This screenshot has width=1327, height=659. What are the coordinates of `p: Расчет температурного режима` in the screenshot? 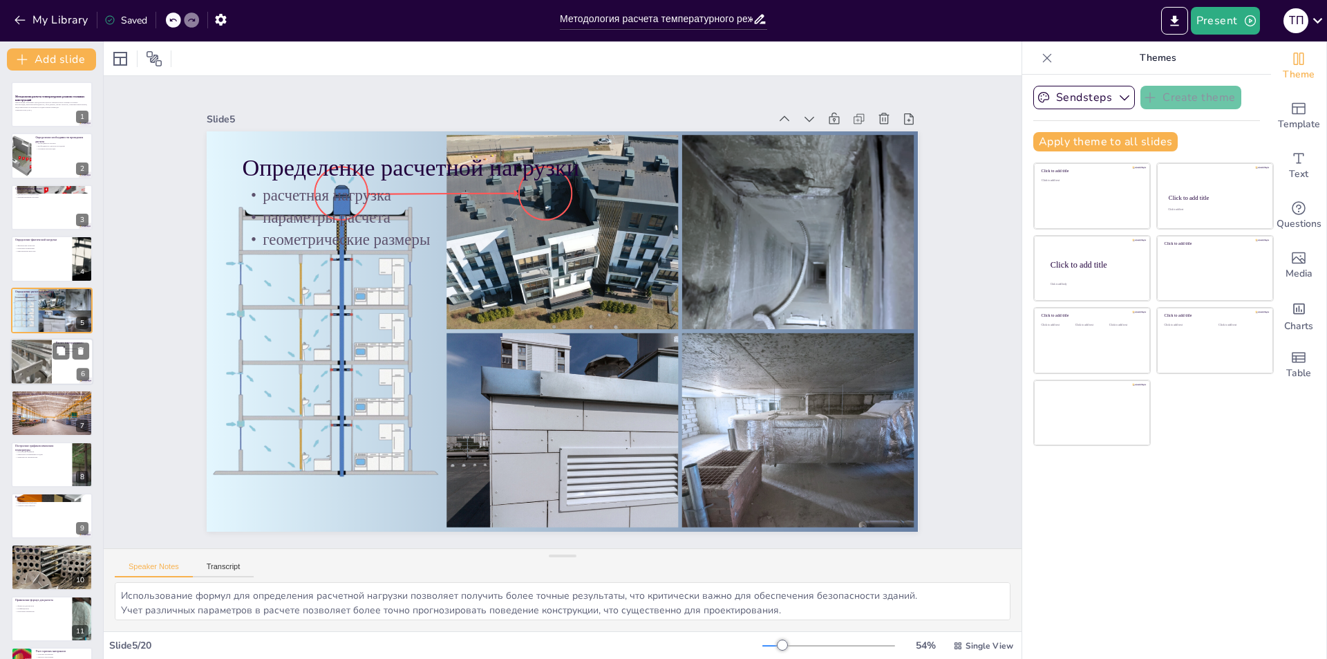 It's located at (73, 344).